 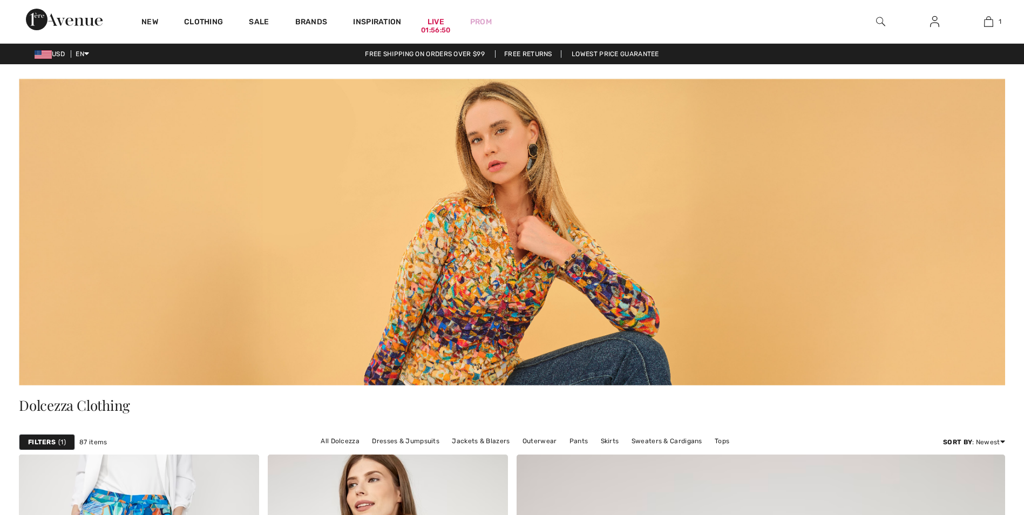 I want to click on img: My Info, so click(x=935, y=22).